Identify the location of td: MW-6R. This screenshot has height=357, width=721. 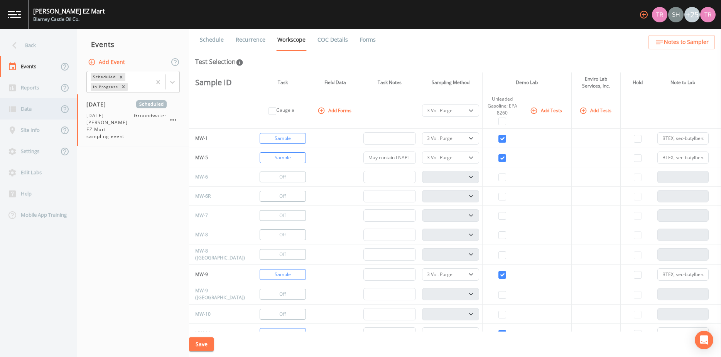
(218, 196).